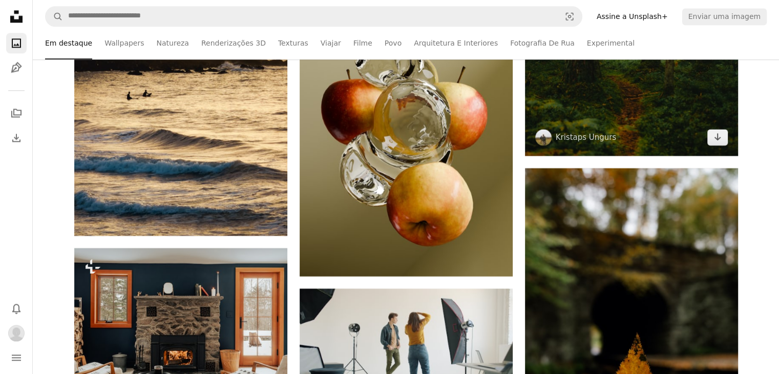  What do you see at coordinates (543, 137) in the screenshot?
I see `a: Ir para o perfil de Kristaps Ungurs` at bounding box center [543, 137].